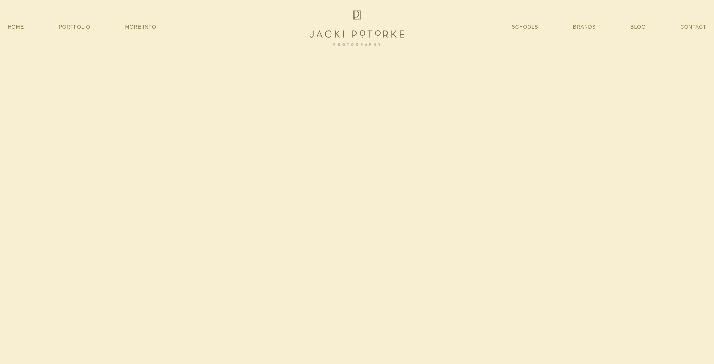 The width and height of the screenshot is (714, 364). Describe the element at coordinates (525, 27) in the screenshot. I see `a: Schools` at that location.